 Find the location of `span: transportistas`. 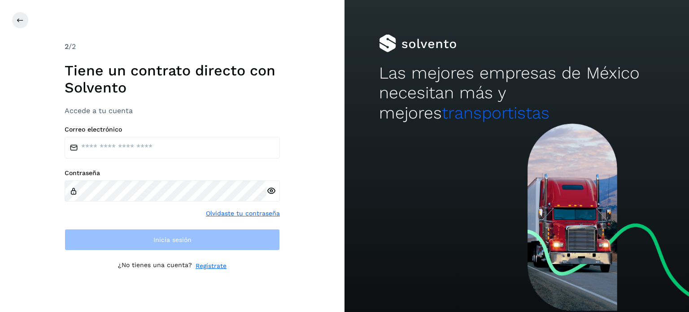

span: transportistas is located at coordinates (496, 113).